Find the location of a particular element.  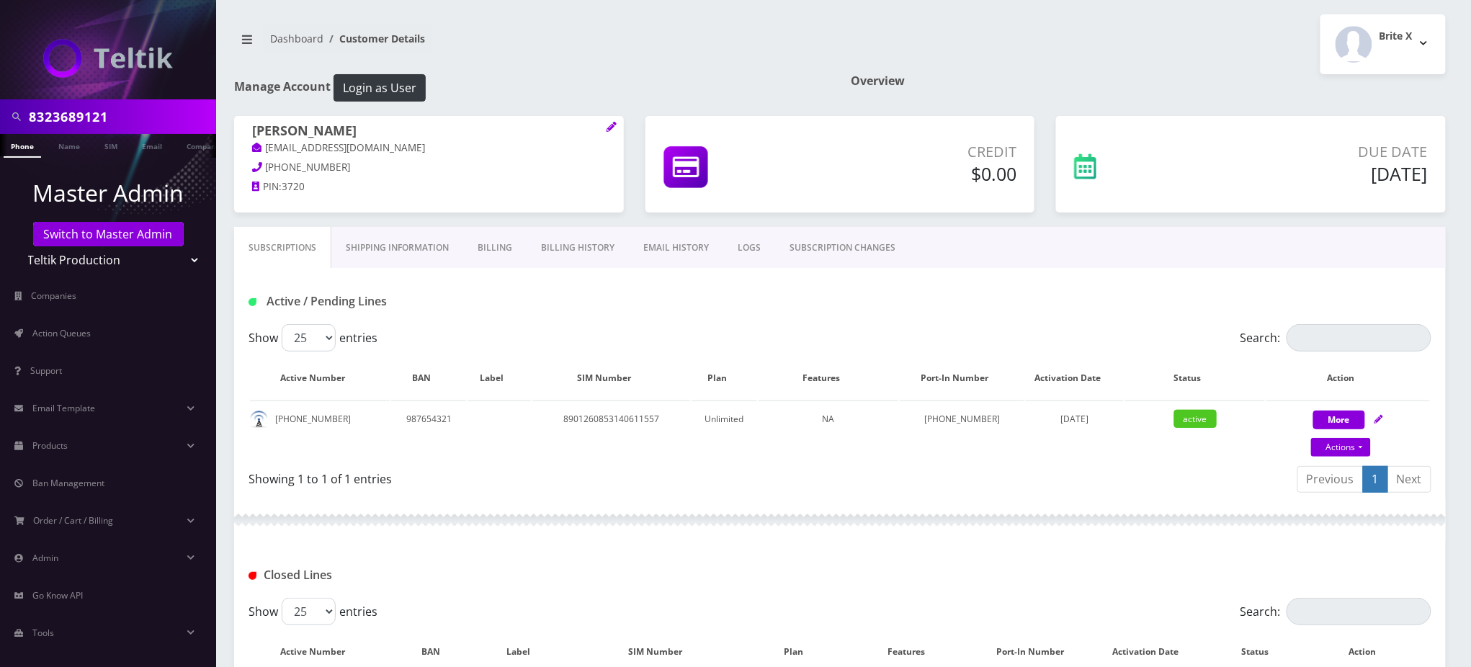

a: Login as User is located at coordinates (378, 86).